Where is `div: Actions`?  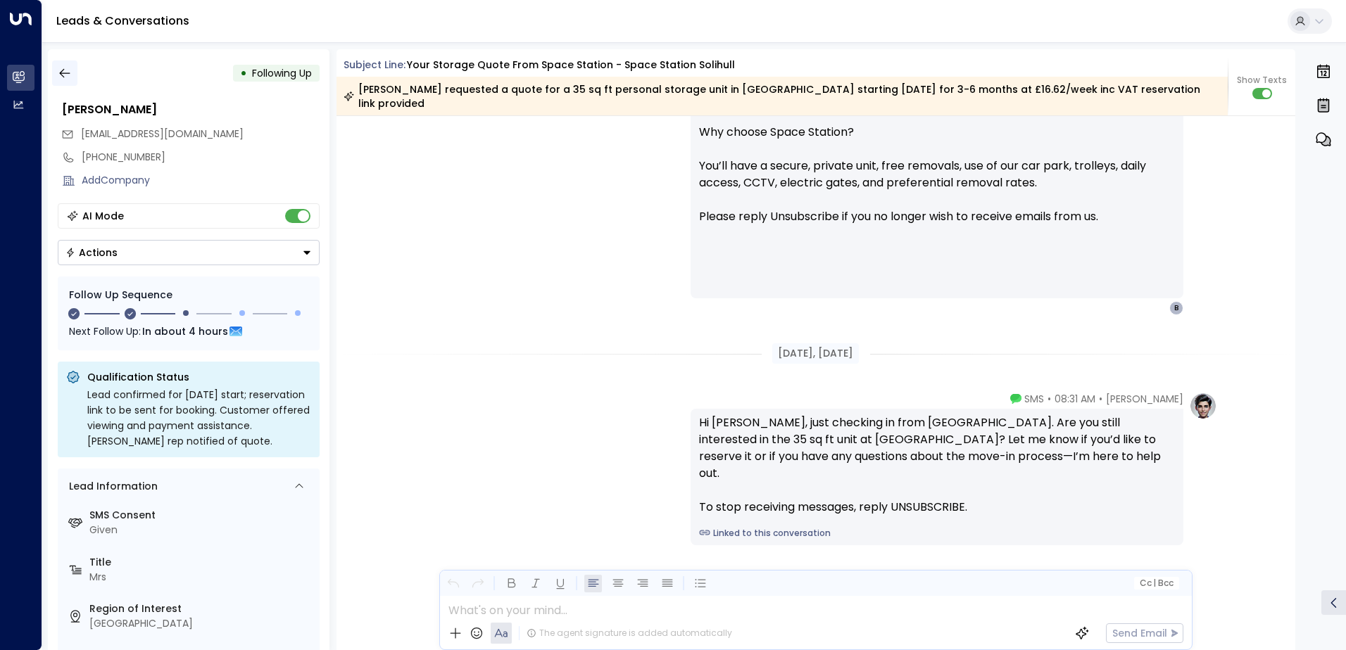
div: Actions is located at coordinates (92, 253).